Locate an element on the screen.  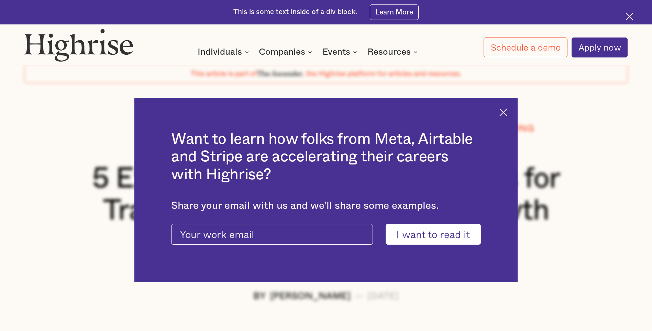
a: Learn More is located at coordinates (394, 12).